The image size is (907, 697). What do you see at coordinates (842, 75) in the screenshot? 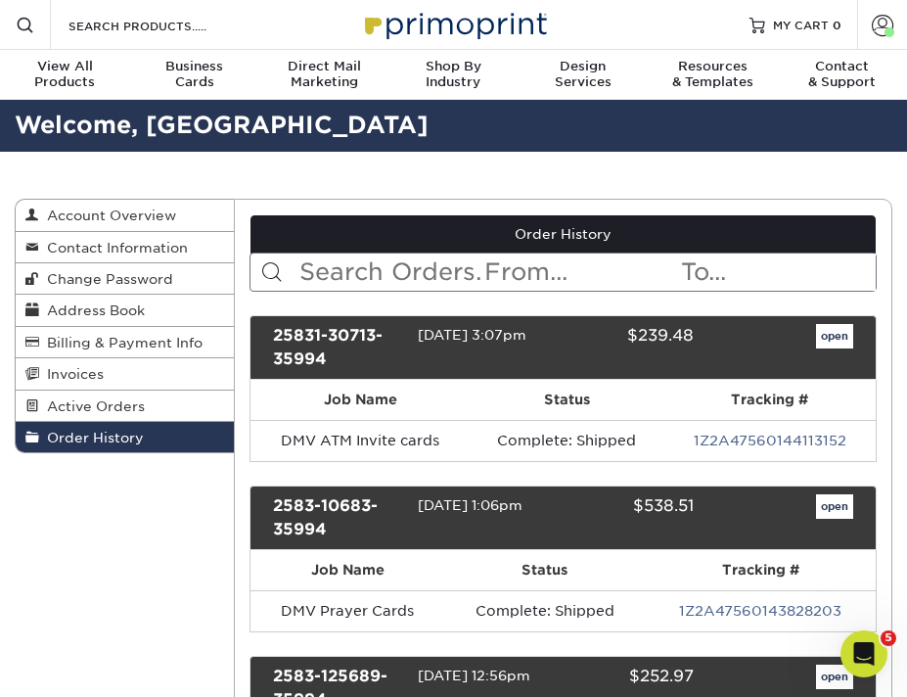
I see `a: Contact& Support` at bounding box center [842, 75].